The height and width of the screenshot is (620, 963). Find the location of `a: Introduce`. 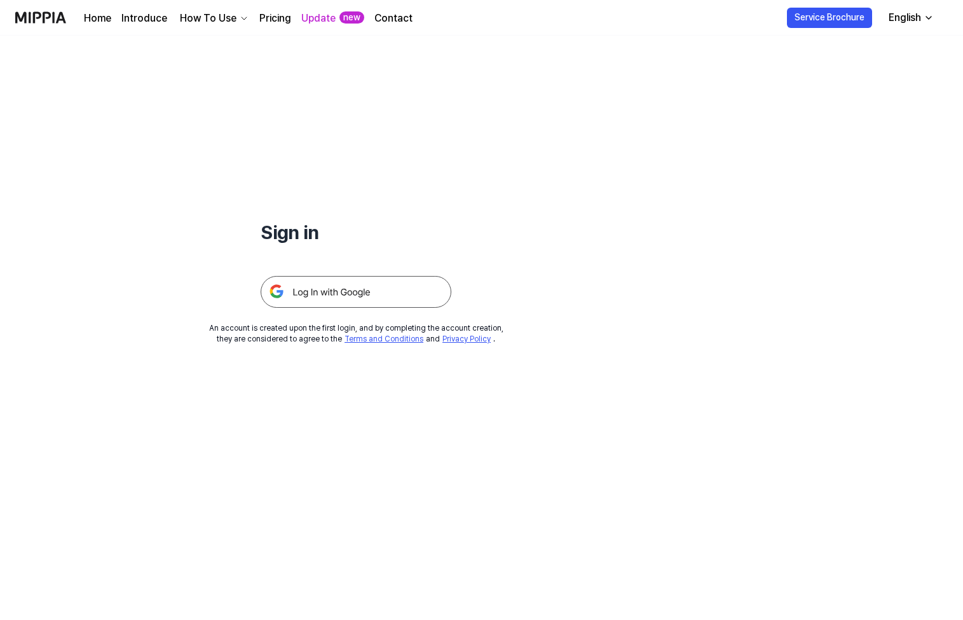

a: Introduce is located at coordinates (144, 18).